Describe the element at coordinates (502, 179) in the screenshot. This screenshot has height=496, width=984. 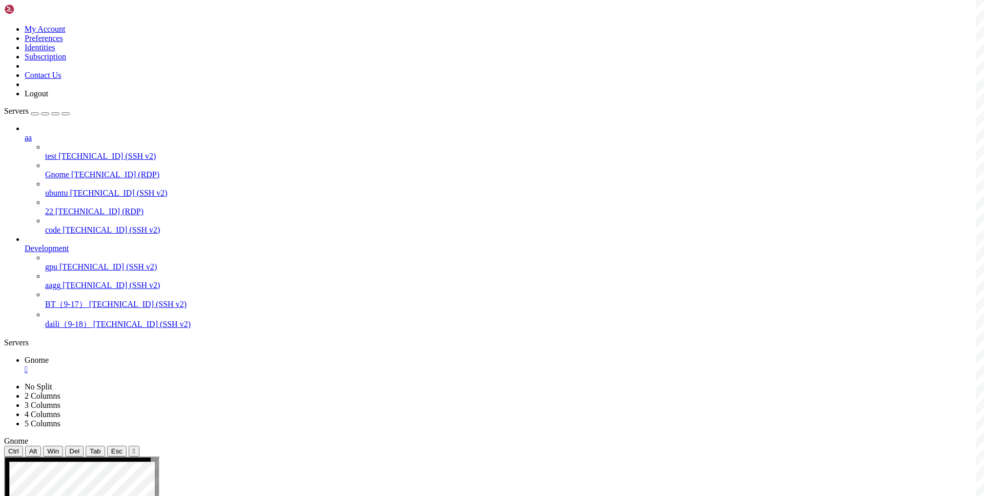
I see `li: aa` at that location.